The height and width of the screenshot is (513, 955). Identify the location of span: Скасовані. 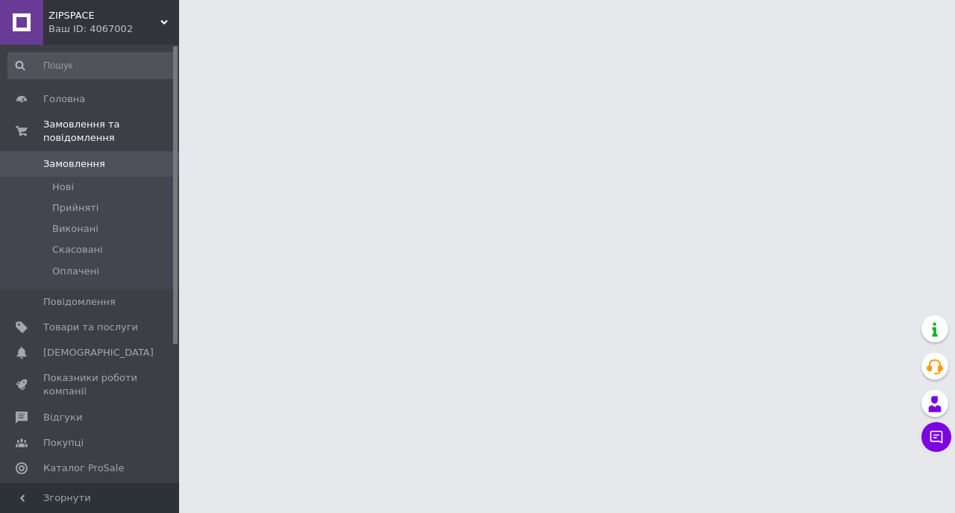
(78, 250).